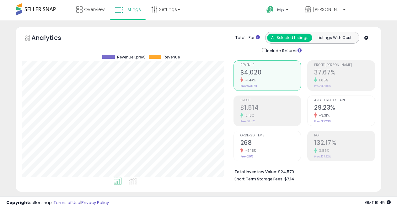 Image resolution: width=397 pixels, height=209 pixels. Describe the element at coordinates (250, 80) in the screenshot. I see `small: -1.44%` at that location.